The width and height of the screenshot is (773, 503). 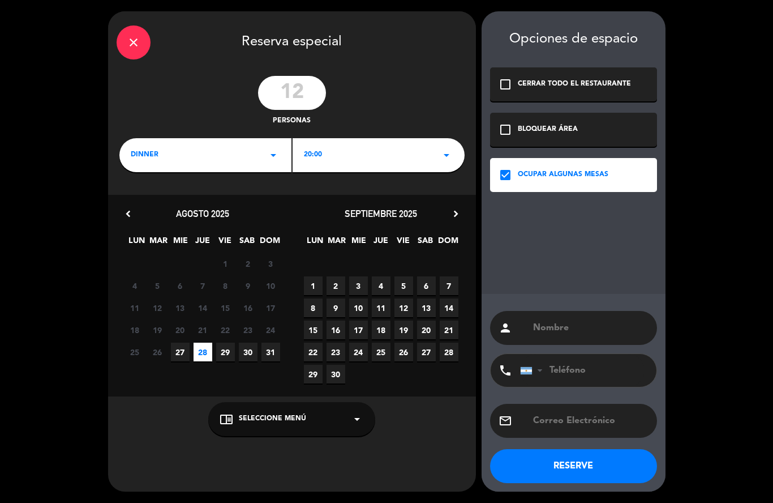 What do you see at coordinates (505, 370) in the screenshot?
I see `i: phone` at bounding box center [505, 370].